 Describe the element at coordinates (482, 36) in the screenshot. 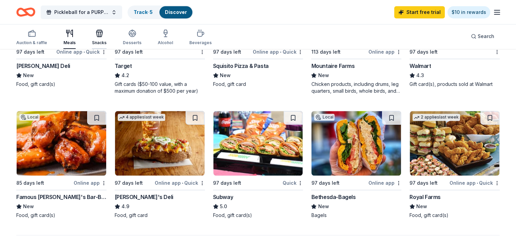

I see `button: Search` at that location.